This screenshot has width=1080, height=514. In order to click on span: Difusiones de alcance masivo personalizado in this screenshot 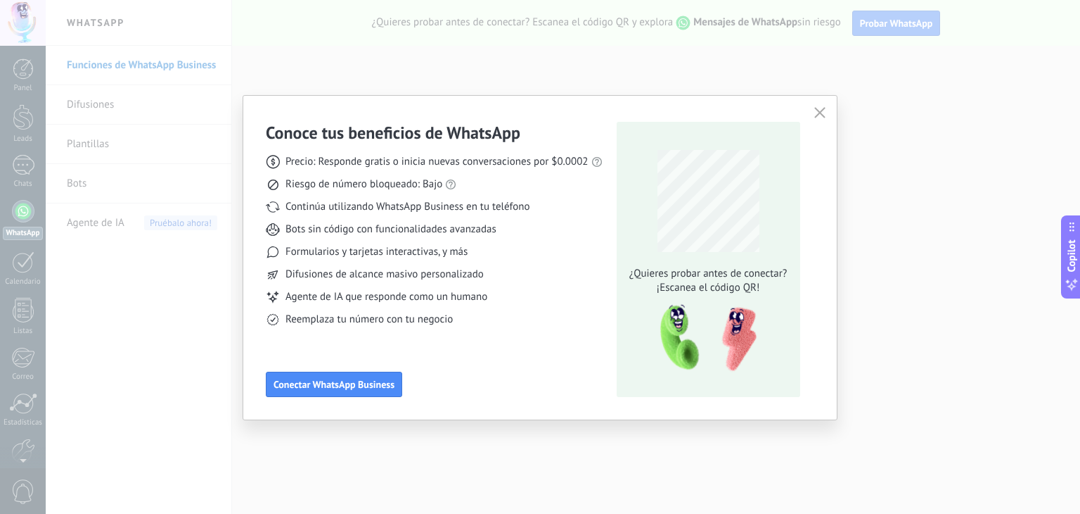, I will do `click(385, 274)`.